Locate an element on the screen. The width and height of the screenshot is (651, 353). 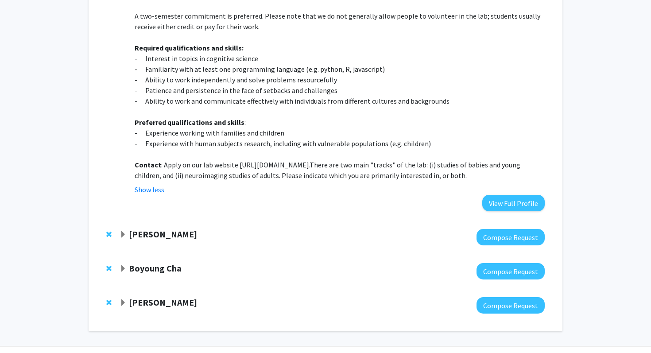
span: There are two main "tracks" of the lab: (i) studies of babies and young children, and (ii) neuroi... is located at coordinates (327, 170).